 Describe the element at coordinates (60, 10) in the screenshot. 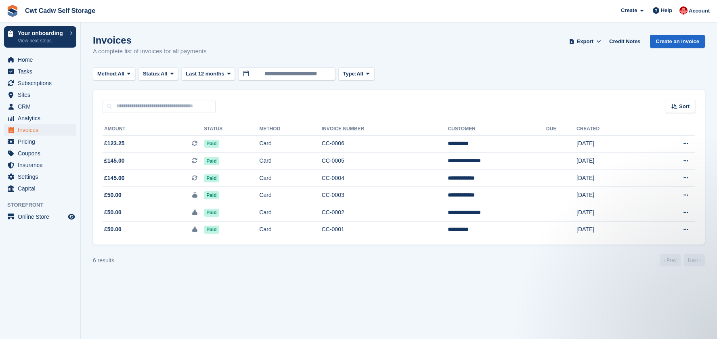

I see `a: Cwt Cadw Self Storage` at that location.